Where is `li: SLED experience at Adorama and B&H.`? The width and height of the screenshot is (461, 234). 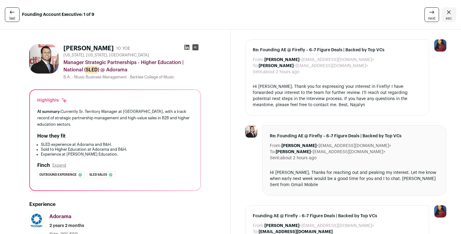
li: SLED experience at Adorama and B&H. is located at coordinates (117, 144).